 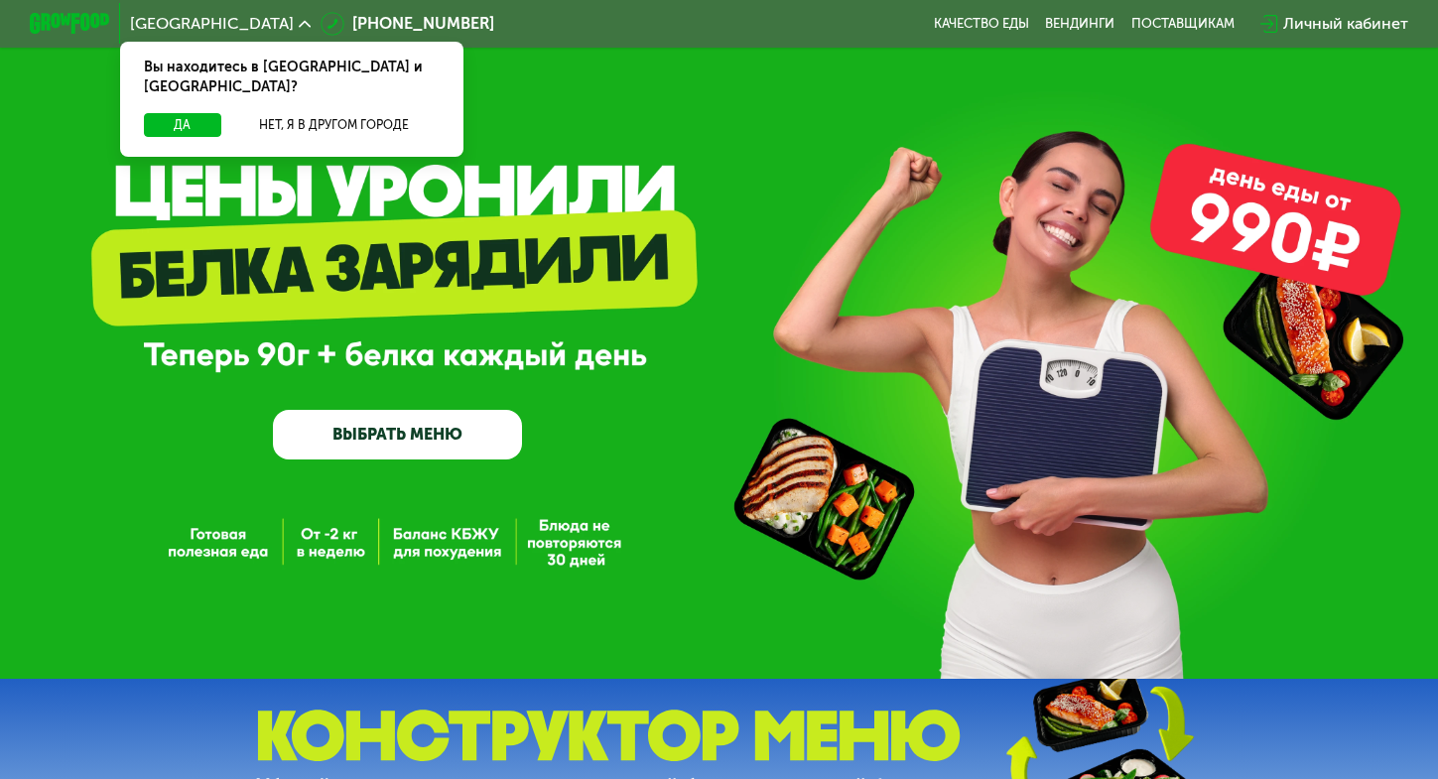 What do you see at coordinates (1346, 24) in the screenshot?
I see `div: Личный кабинет` at bounding box center [1346, 24].